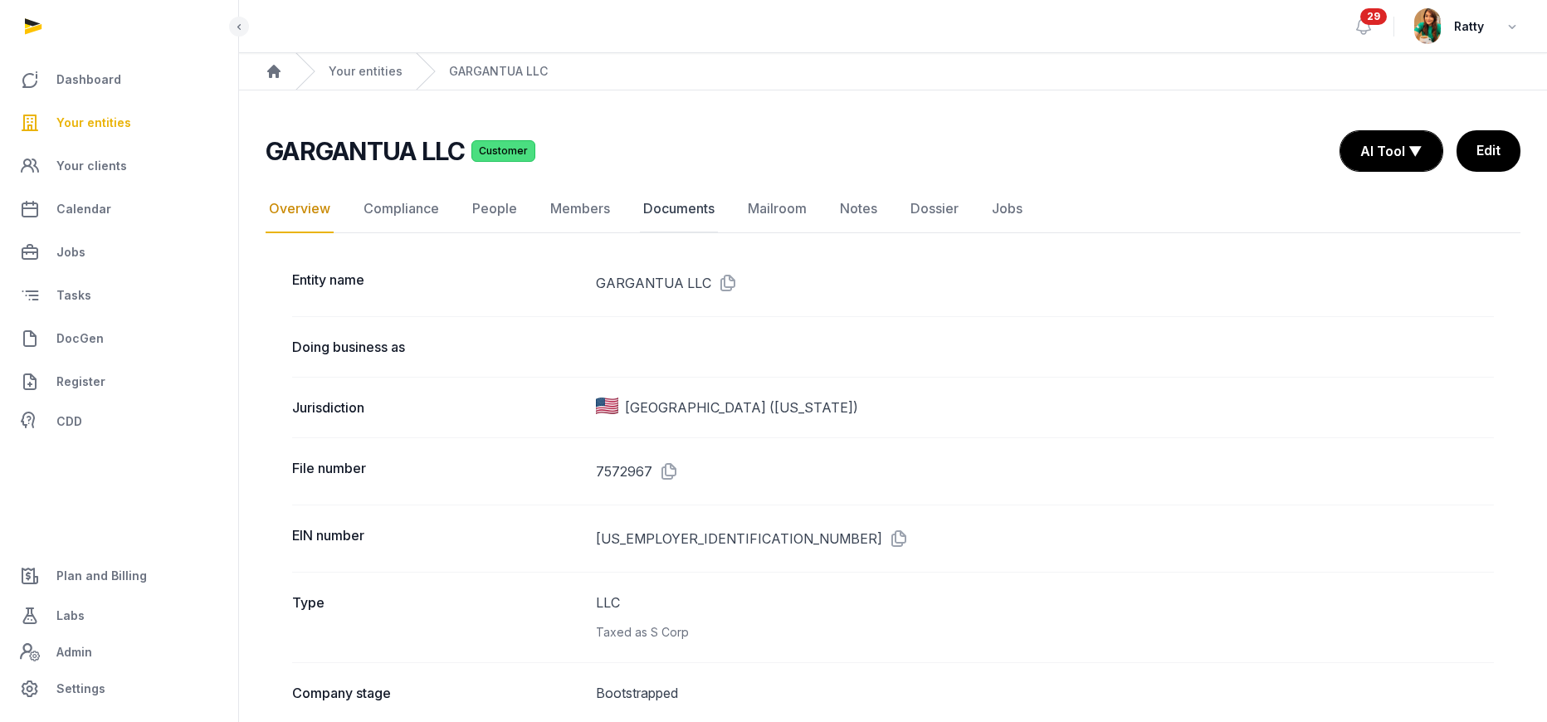  Describe the element at coordinates (679, 209) in the screenshot. I see `a: Documents` at that location.